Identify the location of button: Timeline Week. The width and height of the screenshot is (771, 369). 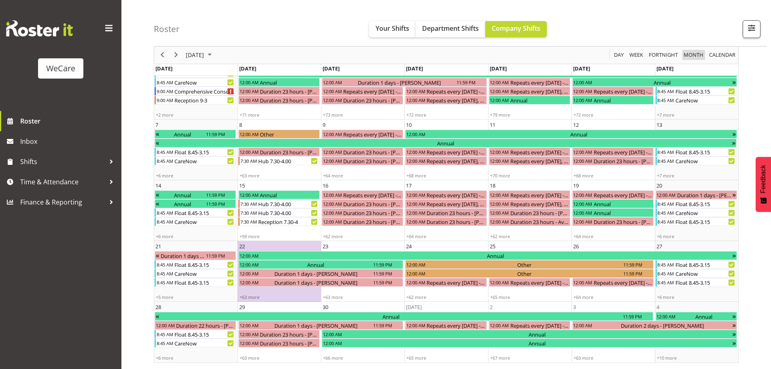
(636, 55).